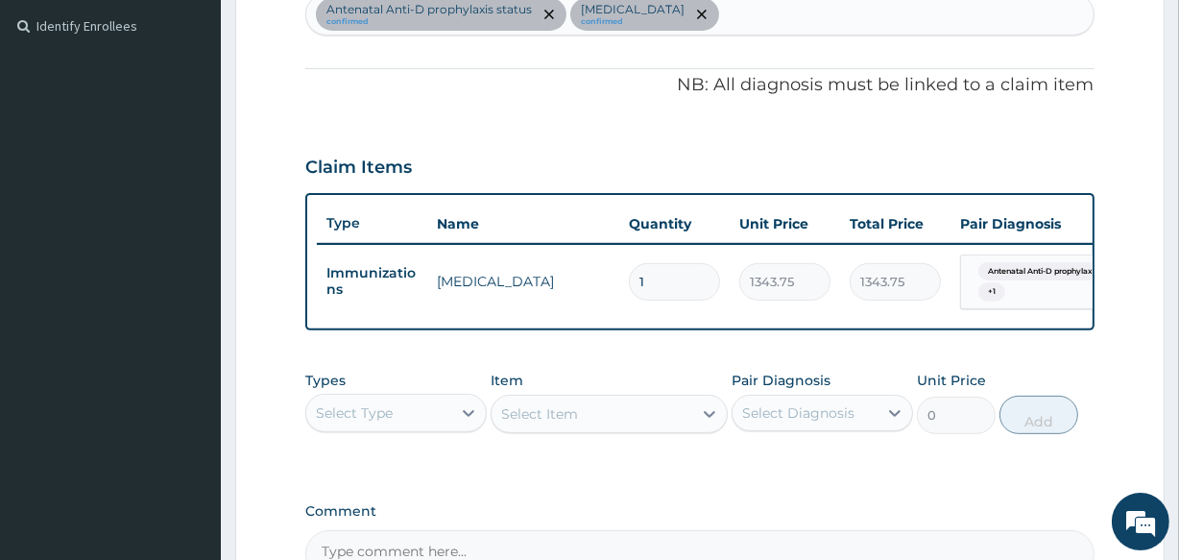 This screenshot has height=560, width=1179. I want to click on div: Select Type, so click(354, 413).